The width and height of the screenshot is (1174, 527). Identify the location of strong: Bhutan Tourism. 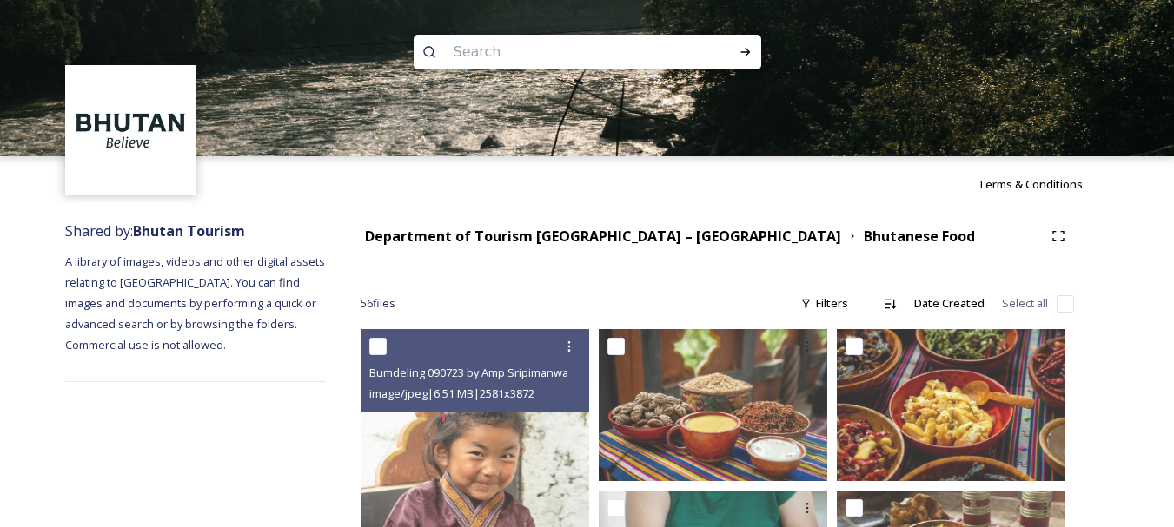
(189, 231).